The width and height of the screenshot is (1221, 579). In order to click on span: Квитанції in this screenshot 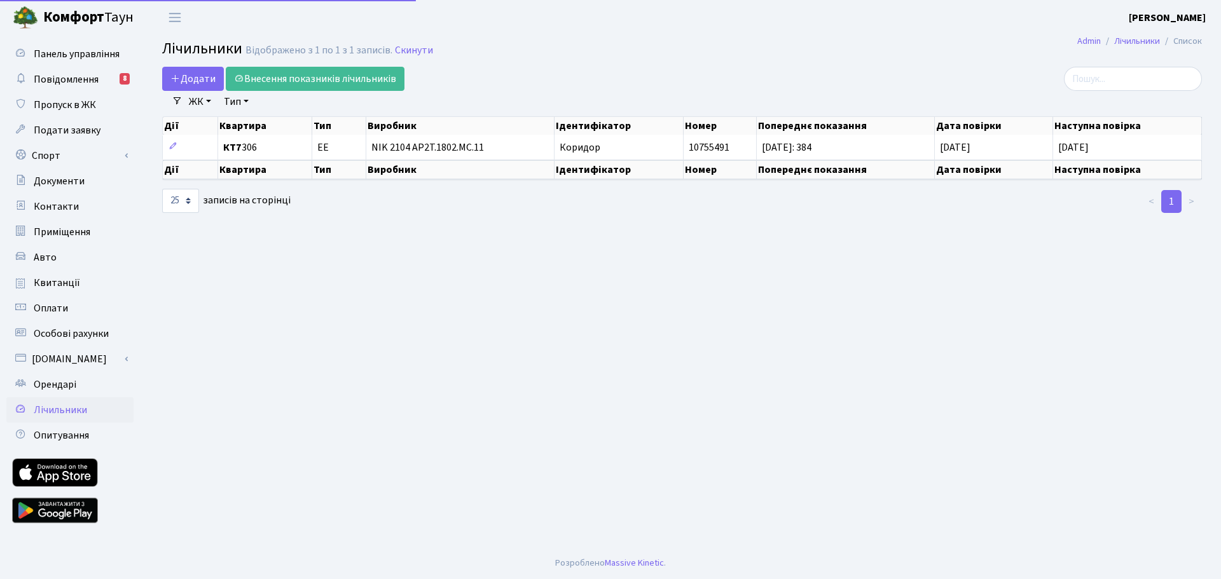, I will do `click(57, 283)`.